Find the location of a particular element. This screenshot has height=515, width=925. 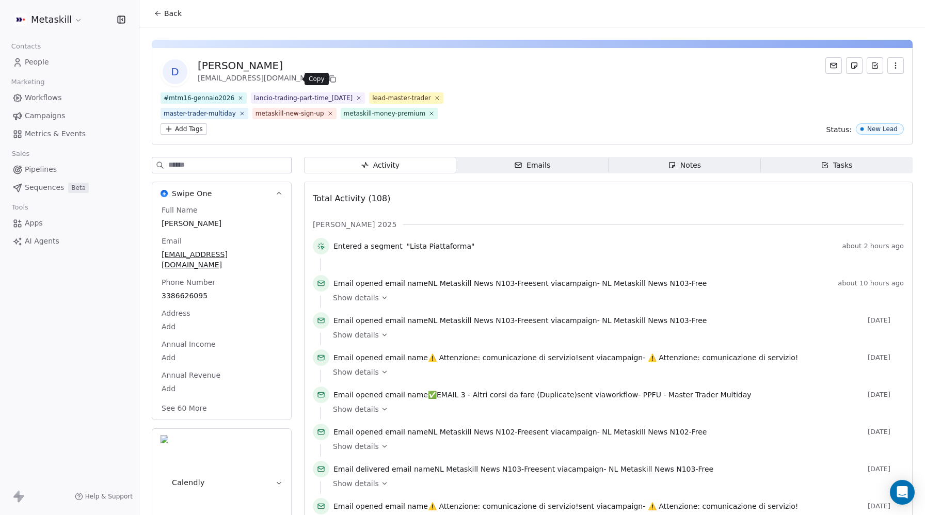

span: Marketing is located at coordinates (28, 82).